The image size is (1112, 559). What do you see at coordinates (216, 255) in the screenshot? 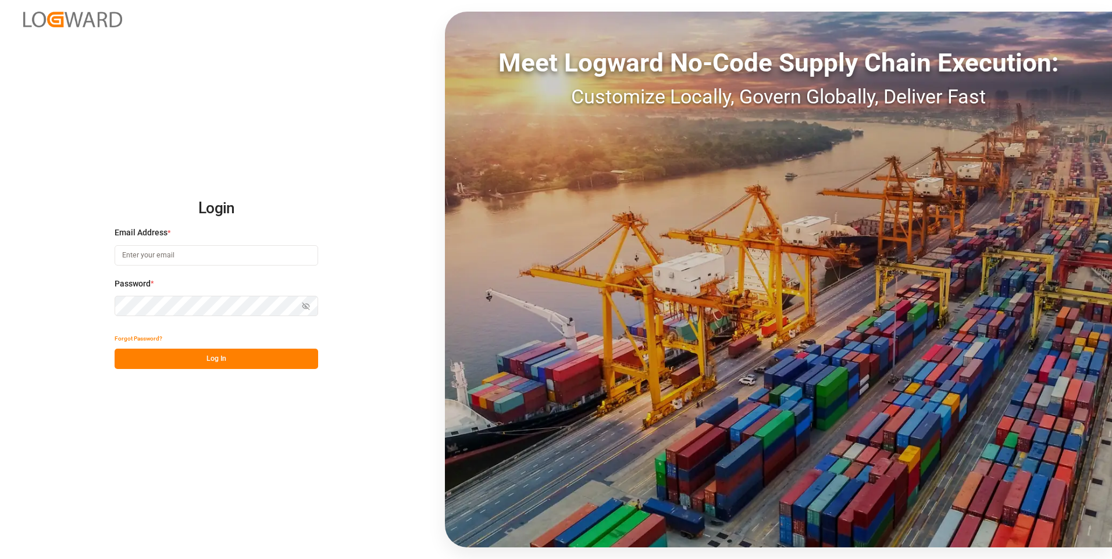
I see `input: Enter your email` at bounding box center [216, 255].